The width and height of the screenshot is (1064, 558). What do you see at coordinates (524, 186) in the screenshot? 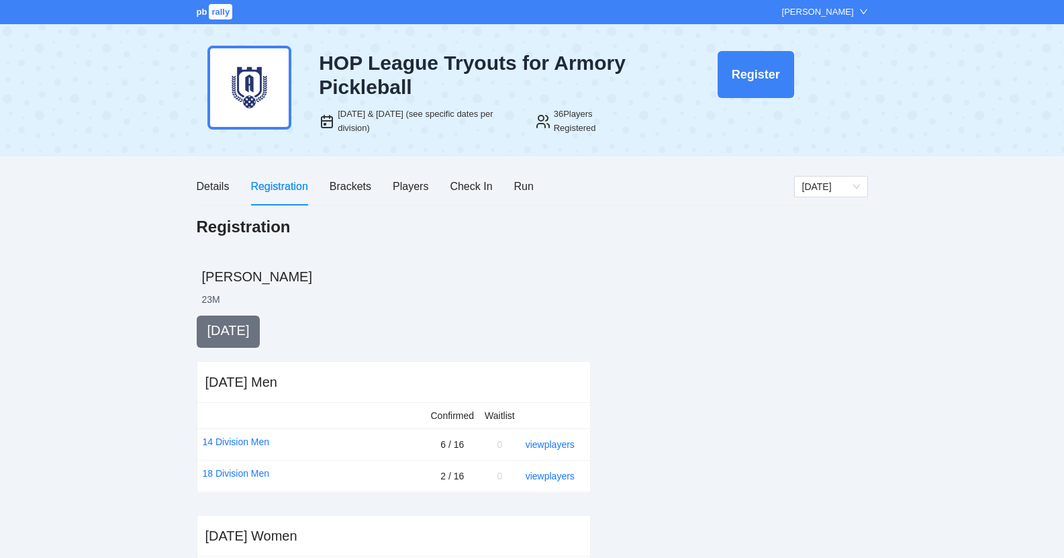
I see `div: Run` at bounding box center [524, 186].